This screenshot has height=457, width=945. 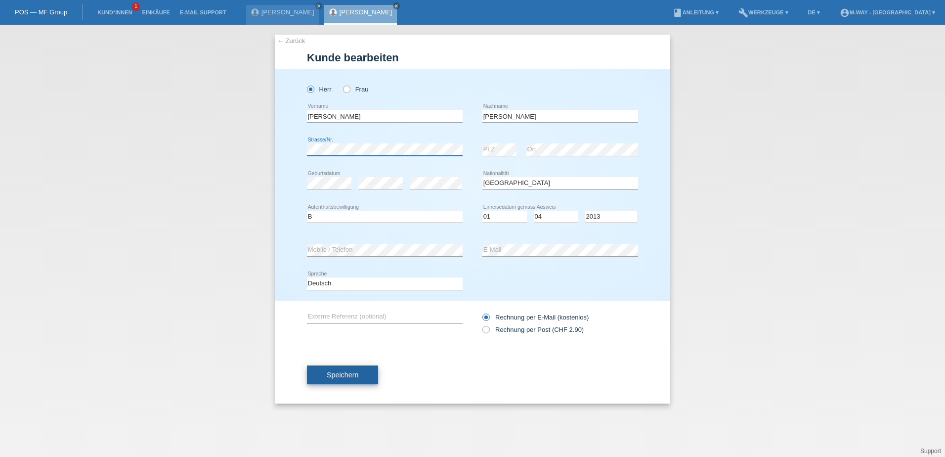 I want to click on span: Speichern, so click(x=343, y=375).